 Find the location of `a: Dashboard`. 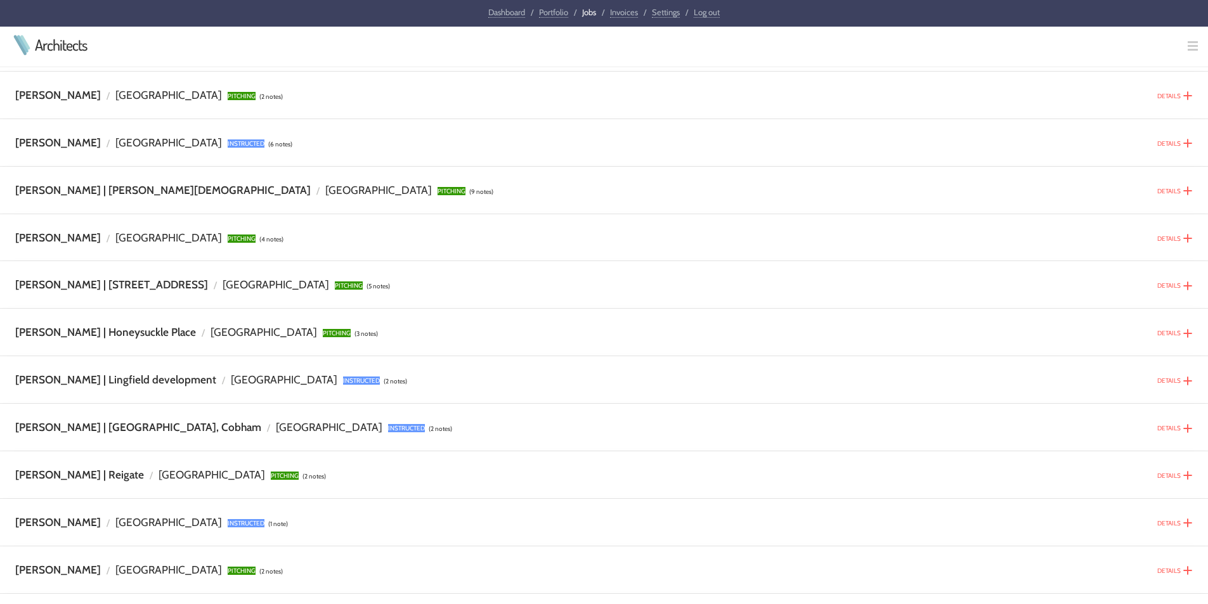

a: Dashboard is located at coordinates (507, 12).